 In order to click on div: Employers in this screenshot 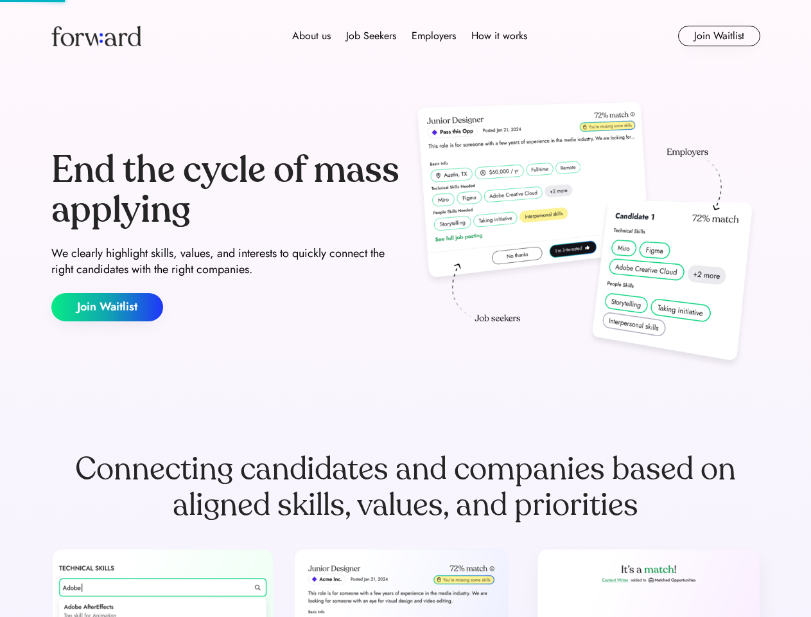, I will do `click(434, 36)`.